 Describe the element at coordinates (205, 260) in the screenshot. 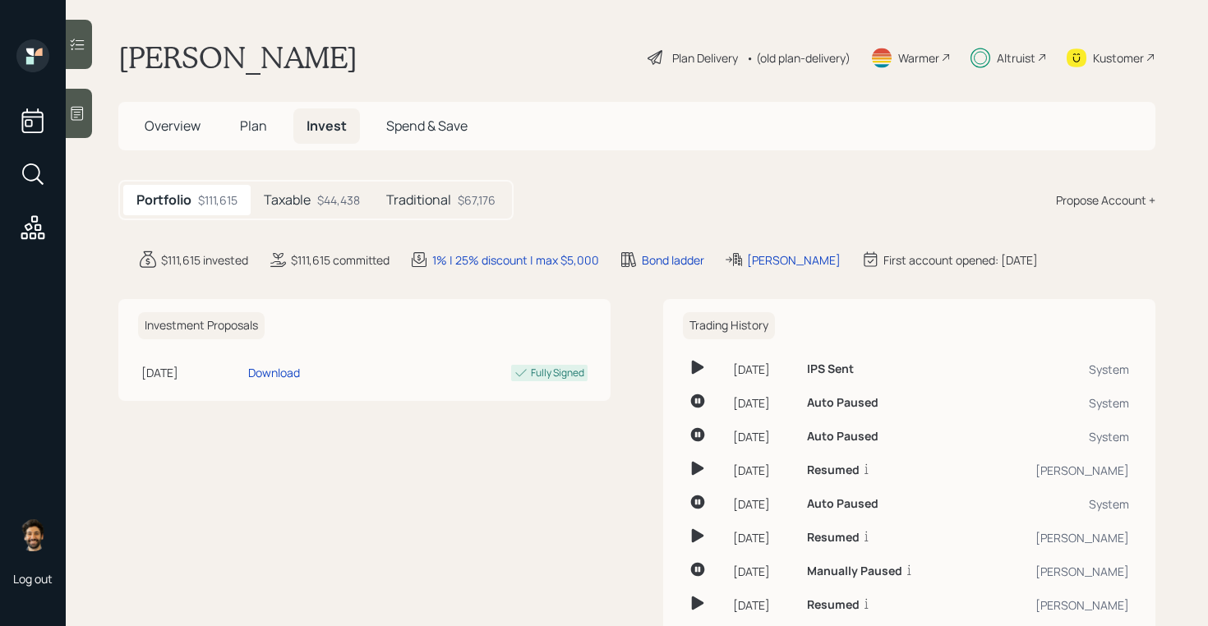

I see `div: $111,615 invested` at that location.